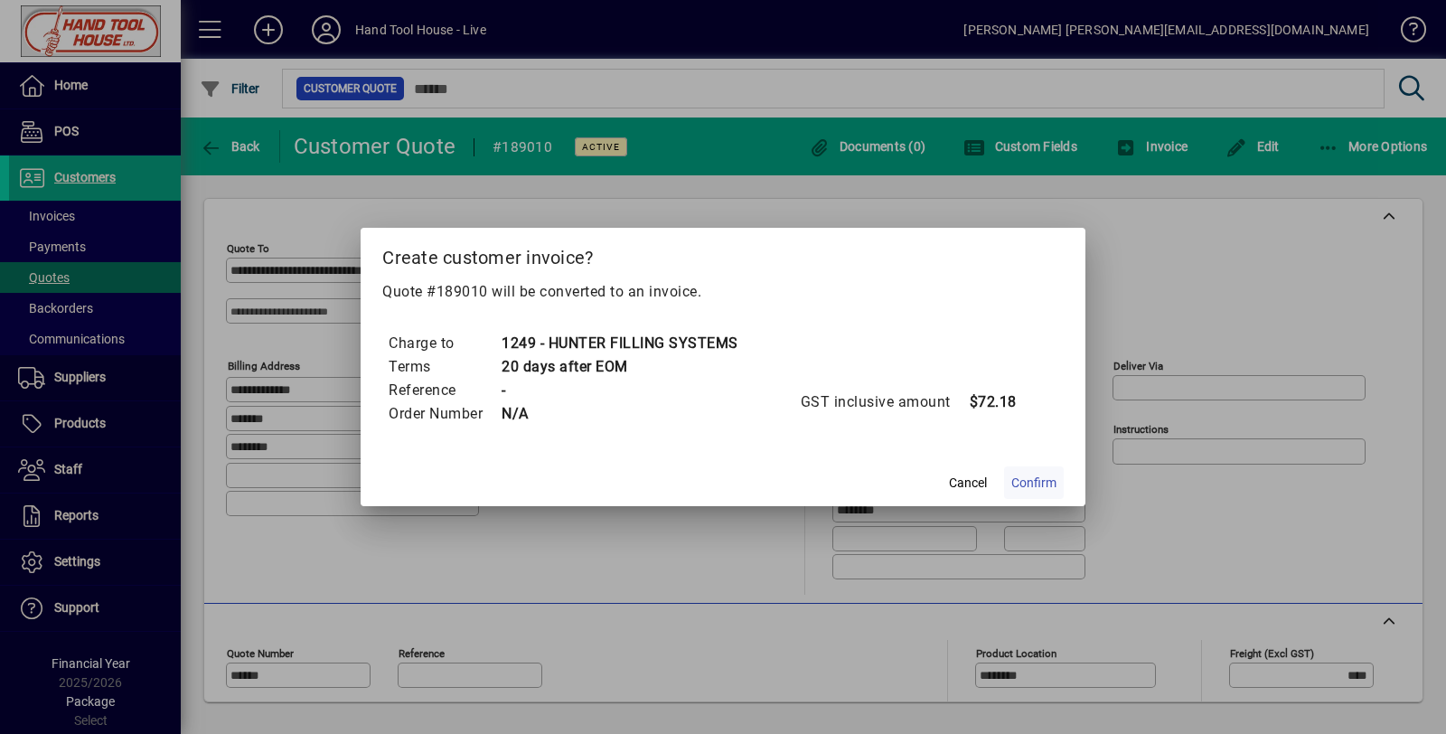  Describe the element at coordinates (968, 483) in the screenshot. I see `button: Cancel` at that location.